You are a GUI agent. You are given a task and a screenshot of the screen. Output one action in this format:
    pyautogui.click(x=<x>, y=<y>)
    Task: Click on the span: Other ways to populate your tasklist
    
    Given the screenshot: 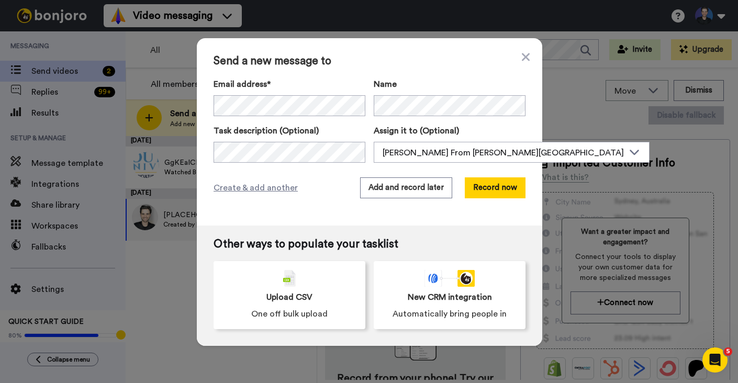 What is the action you would take?
    pyautogui.click(x=369, y=244)
    